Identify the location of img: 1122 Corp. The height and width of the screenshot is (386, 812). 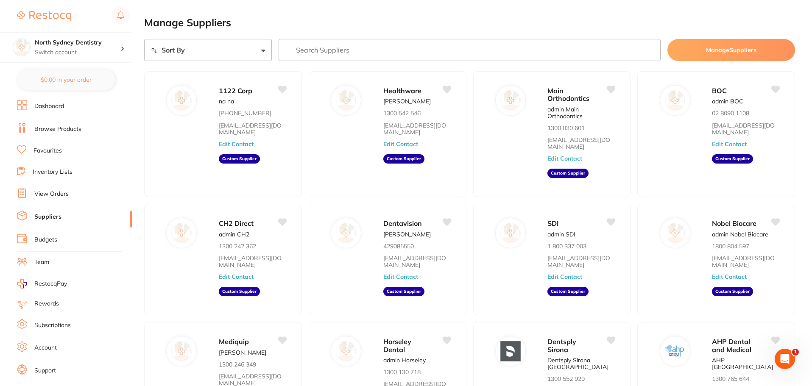
(182, 100).